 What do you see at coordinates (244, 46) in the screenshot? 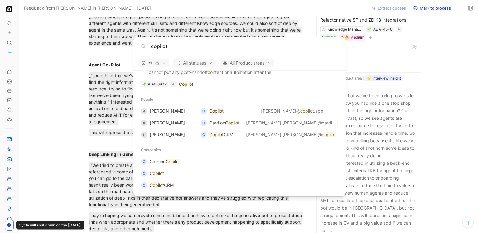
I see `input: Type a command or search anything` at bounding box center [244, 46].